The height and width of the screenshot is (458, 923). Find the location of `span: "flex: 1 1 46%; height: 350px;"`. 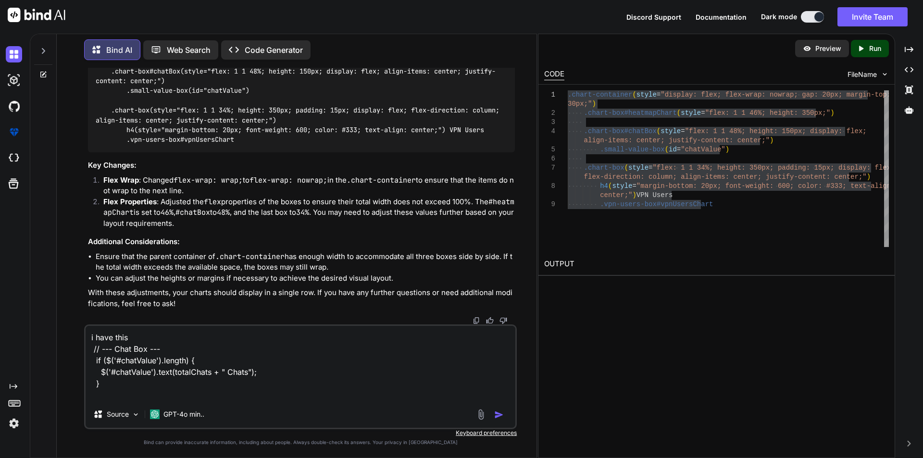

span: "flex: 1 1 46%; height: 350px;" is located at coordinates (767, 113).